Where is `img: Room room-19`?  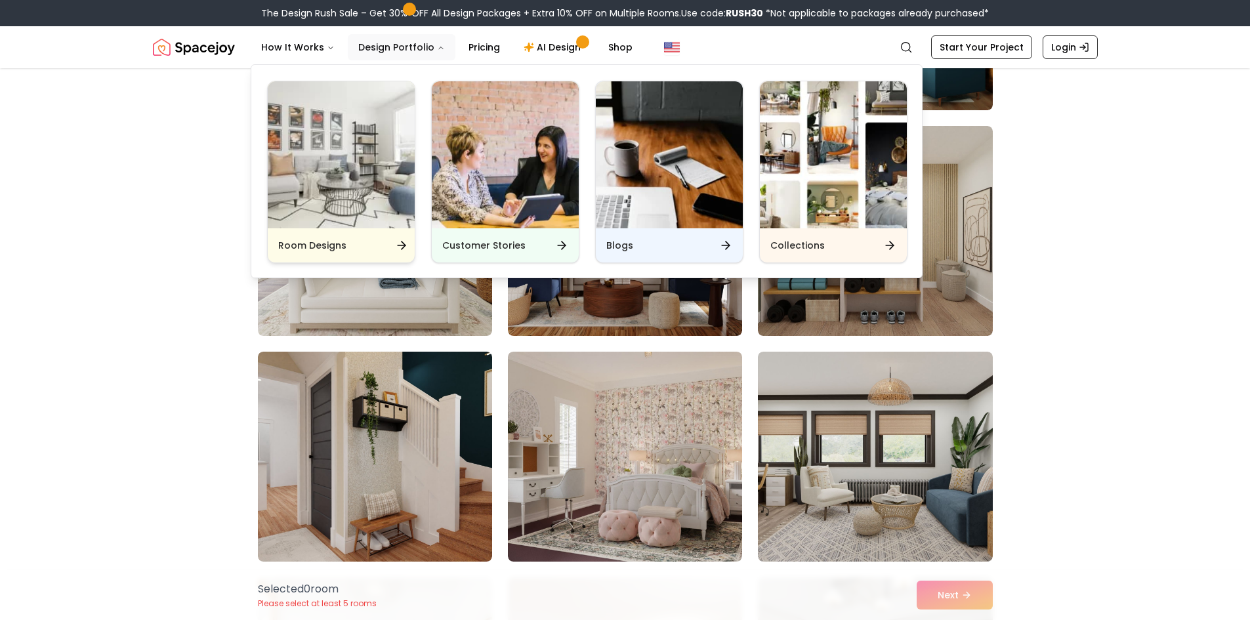 img: Room room-19 is located at coordinates (375, 457).